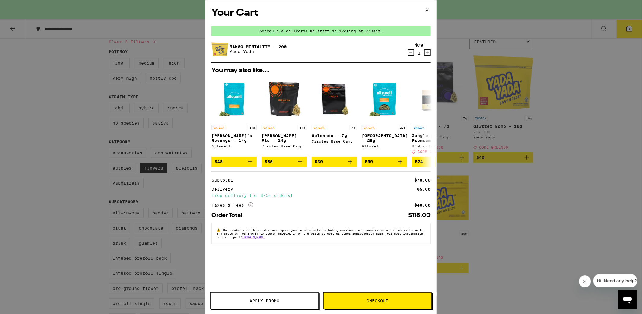 The width and height of the screenshot is (642, 314). Describe the element at coordinates (432, 151) in the screenshot. I see `span: CODE GREEN30` at that location.